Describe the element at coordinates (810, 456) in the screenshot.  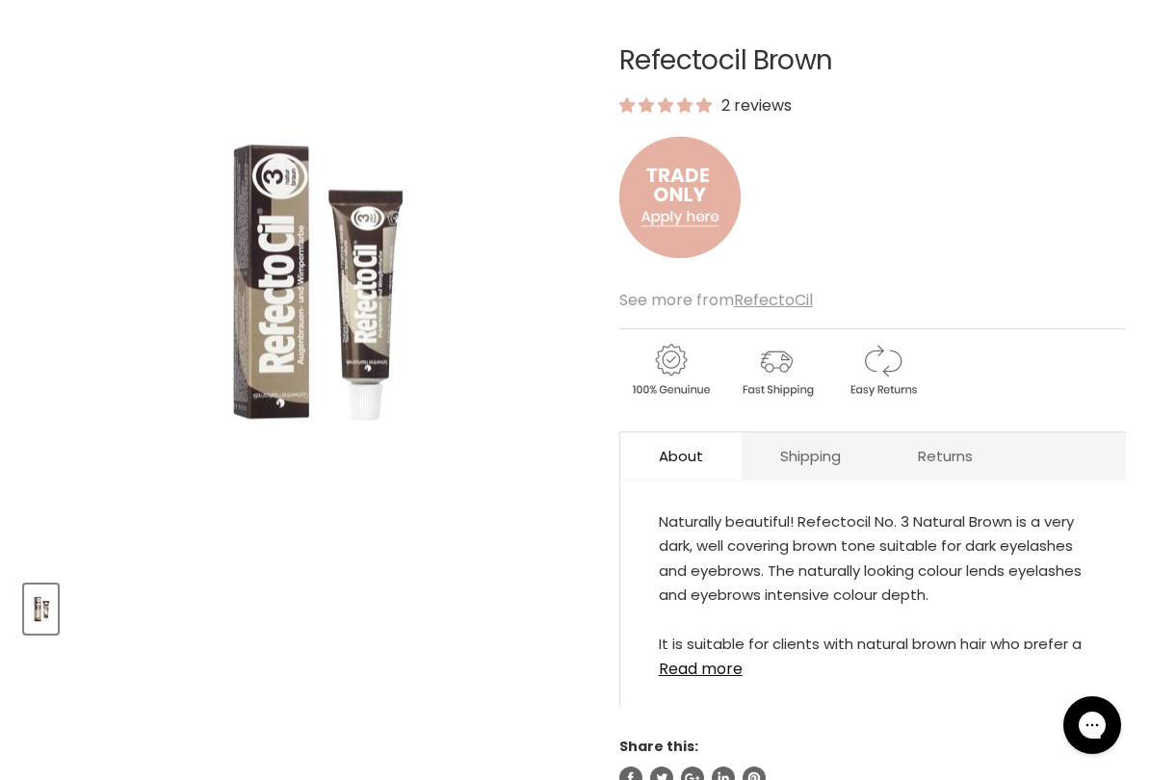
I see `a: Shipping` at that location.